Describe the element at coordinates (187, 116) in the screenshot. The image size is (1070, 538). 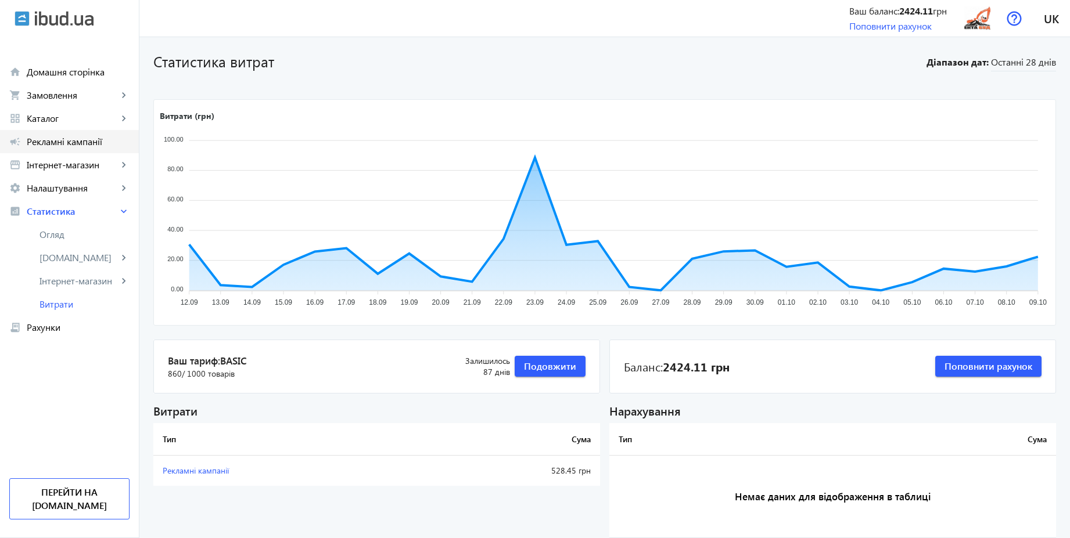
I see `text: Витрати (грн)` at that location.